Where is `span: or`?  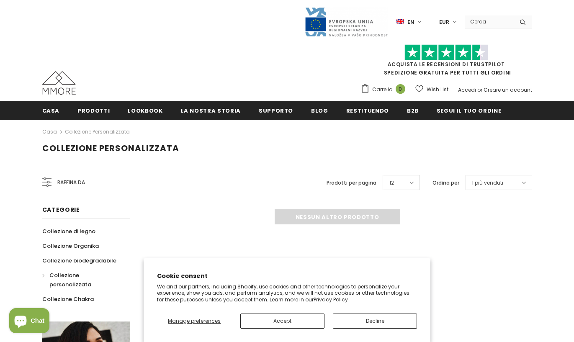
span: or is located at coordinates (479, 90).